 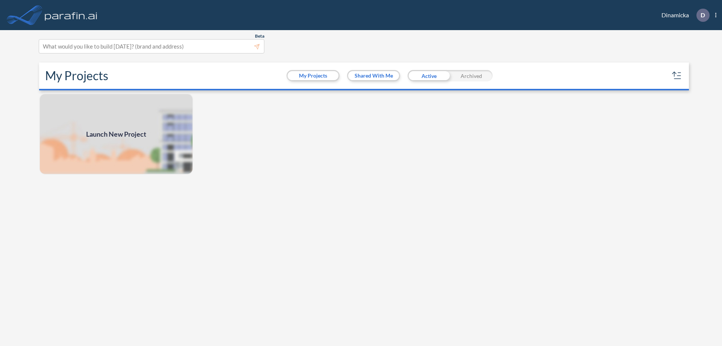 What do you see at coordinates (684, 15) in the screenshot?
I see `div: Dinamicka` at bounding box center [684, 15].